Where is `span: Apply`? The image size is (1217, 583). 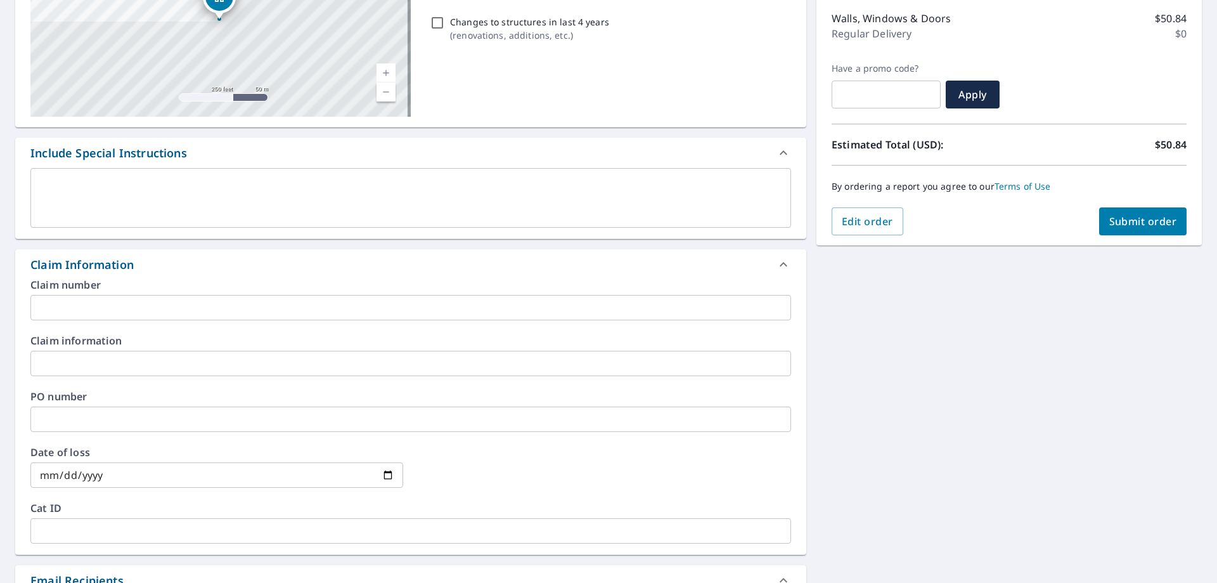
span: Apply is located at coordinates (973, 94).